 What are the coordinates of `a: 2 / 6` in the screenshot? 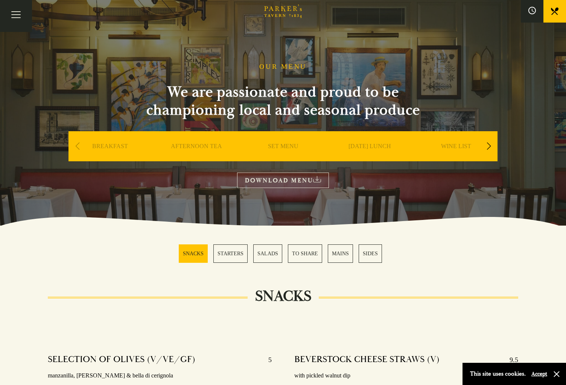 It's located at (230, 254).